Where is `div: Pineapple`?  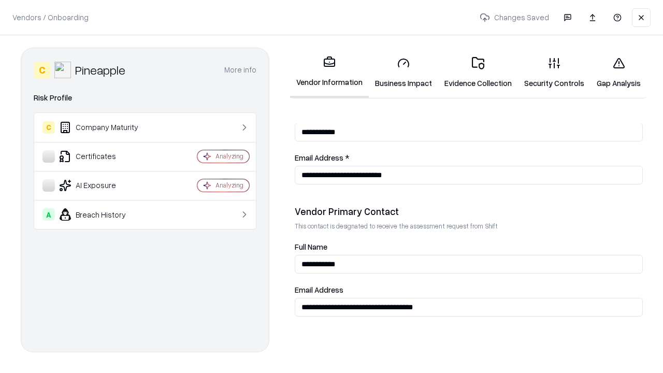 div: Pineapple is located at coordinates (100, 70).